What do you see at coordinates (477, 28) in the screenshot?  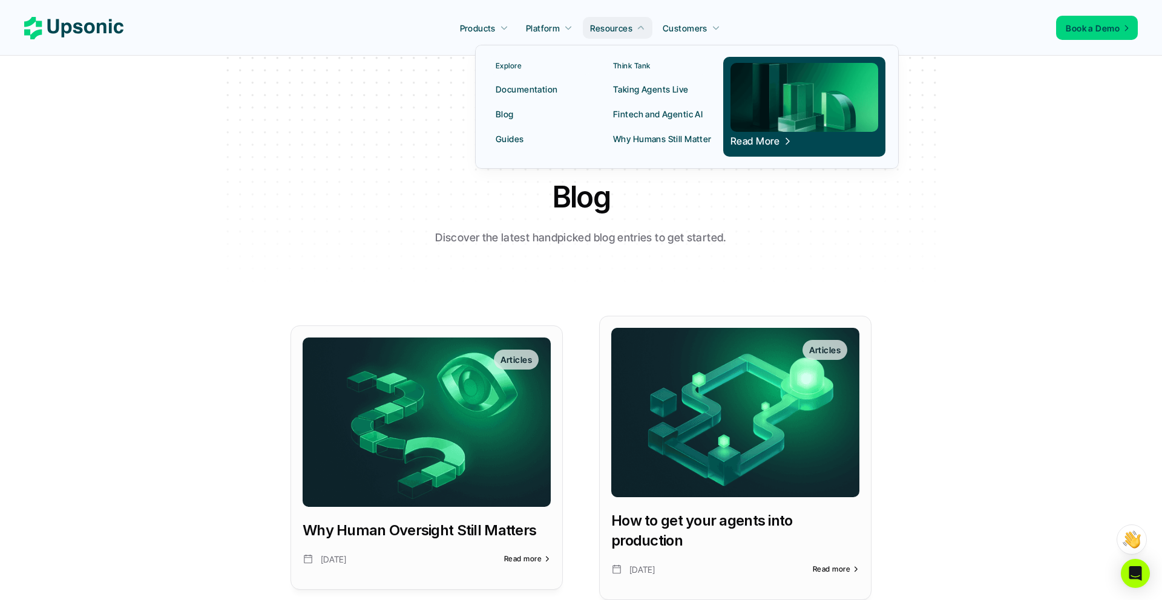 I see `p: Products` at bounding box center [477, 28].